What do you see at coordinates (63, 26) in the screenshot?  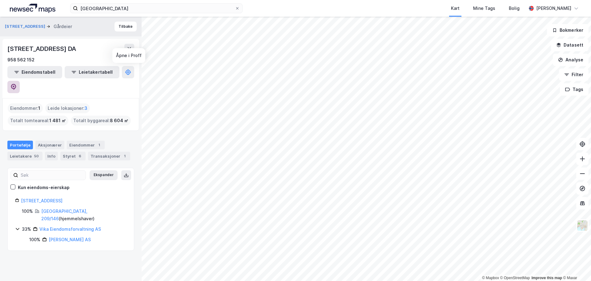 I see `div: Gårdeier` at bounding box center [63, 26].